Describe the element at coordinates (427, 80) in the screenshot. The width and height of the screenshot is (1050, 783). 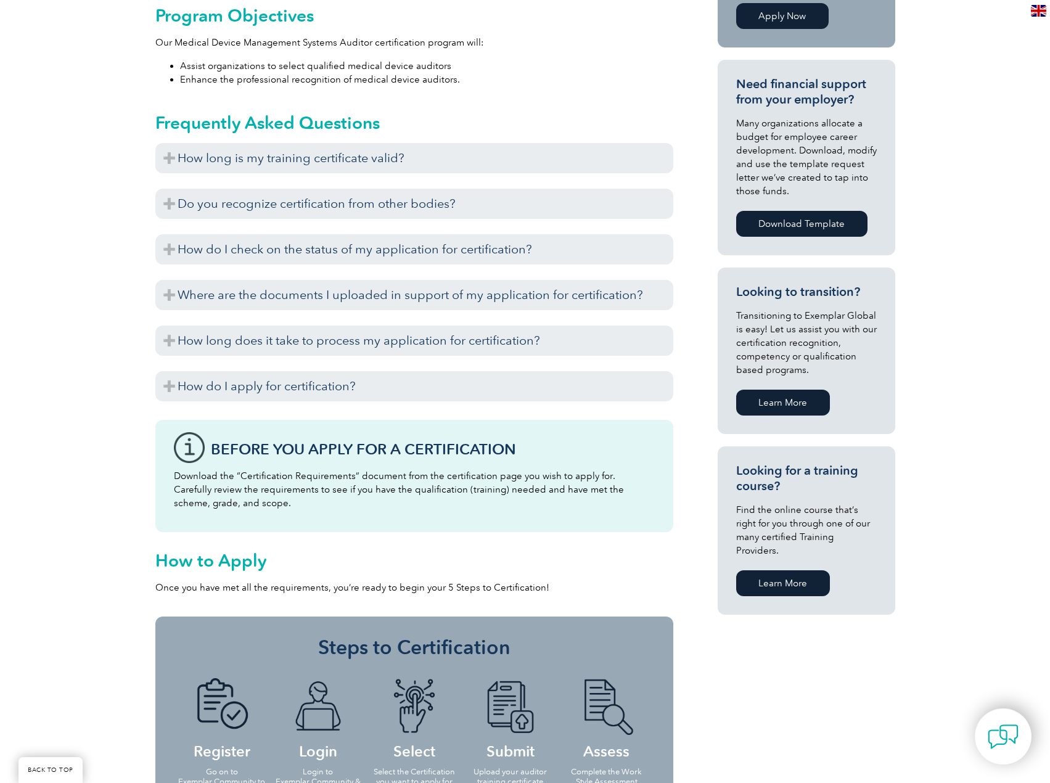
I see `li: Enhance the professional recognition of medical device auditors.` at that location.